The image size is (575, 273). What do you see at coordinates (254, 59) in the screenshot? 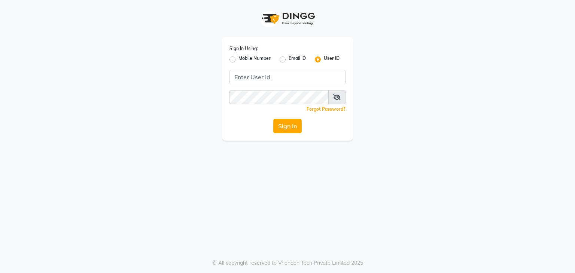
I see `label: Mobile Number` at bounding box center [254, 59].